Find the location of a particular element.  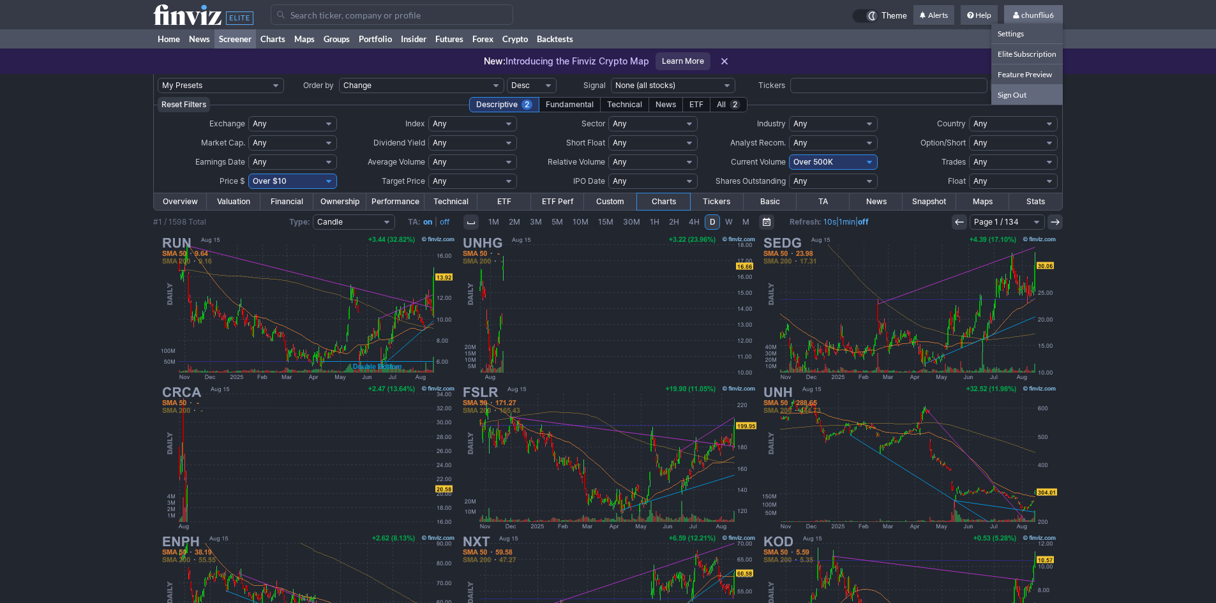

a: Elite Subscription is located at coordinates (1027, 54).